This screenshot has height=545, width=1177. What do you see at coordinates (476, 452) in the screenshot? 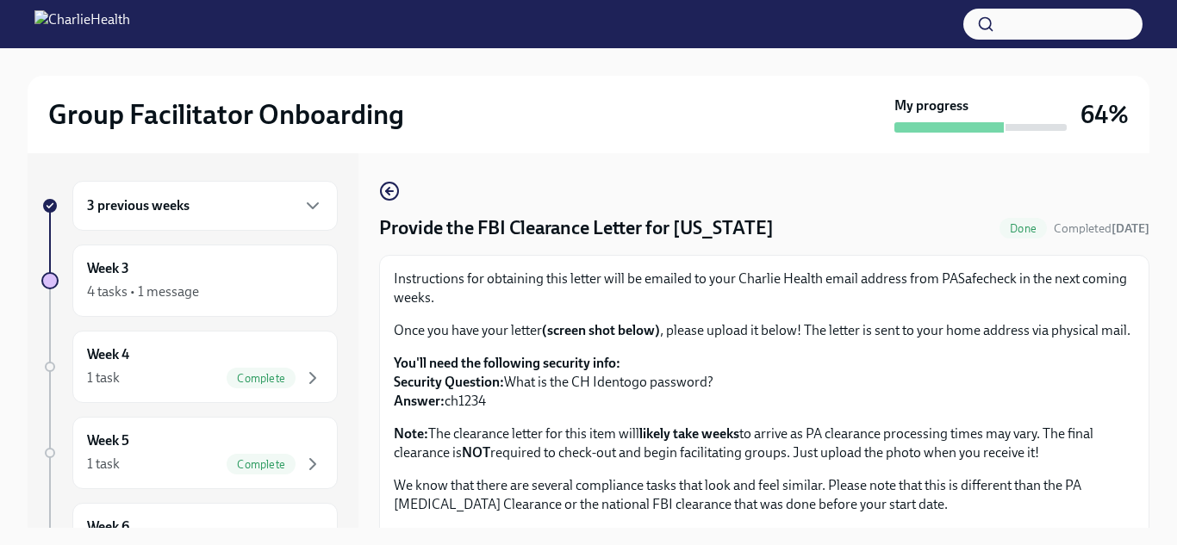
I see `strong: NOT` at bounding box center [476, 452].